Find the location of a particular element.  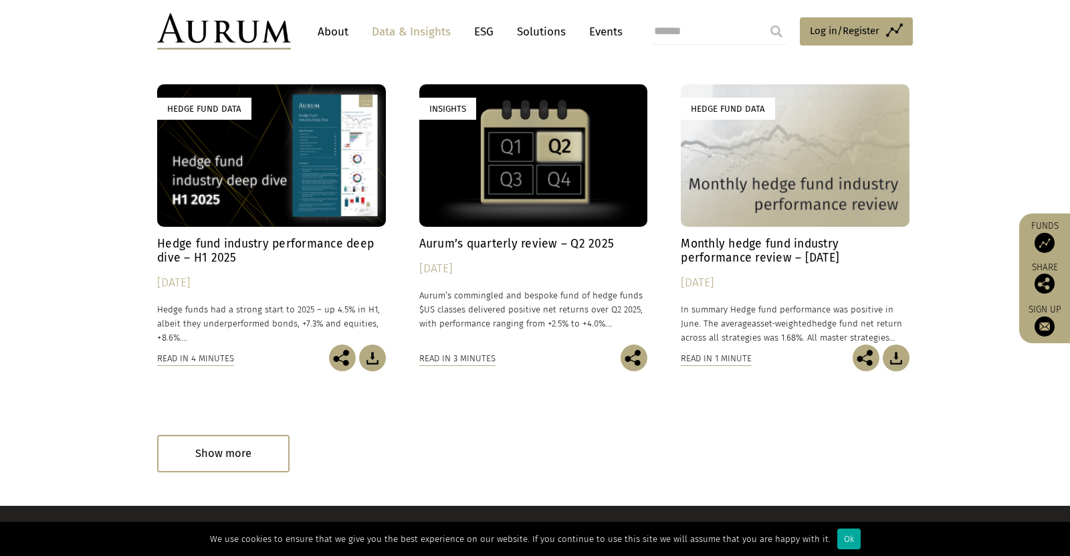

p: Aurum’s commingled and bespoke fund of hedge funds $US classes delivered positive net returns ove... is located at coordinates (534, 309).